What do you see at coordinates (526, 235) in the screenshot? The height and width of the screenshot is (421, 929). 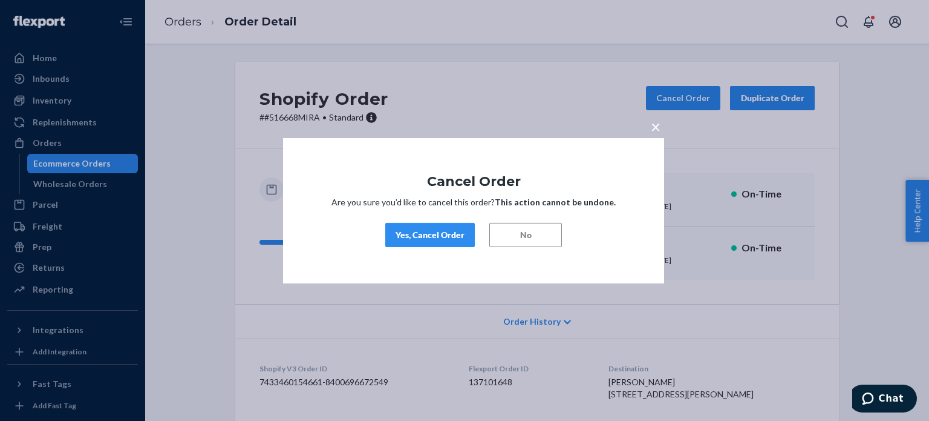 I see `button: No` at bounding box center [526, 235].